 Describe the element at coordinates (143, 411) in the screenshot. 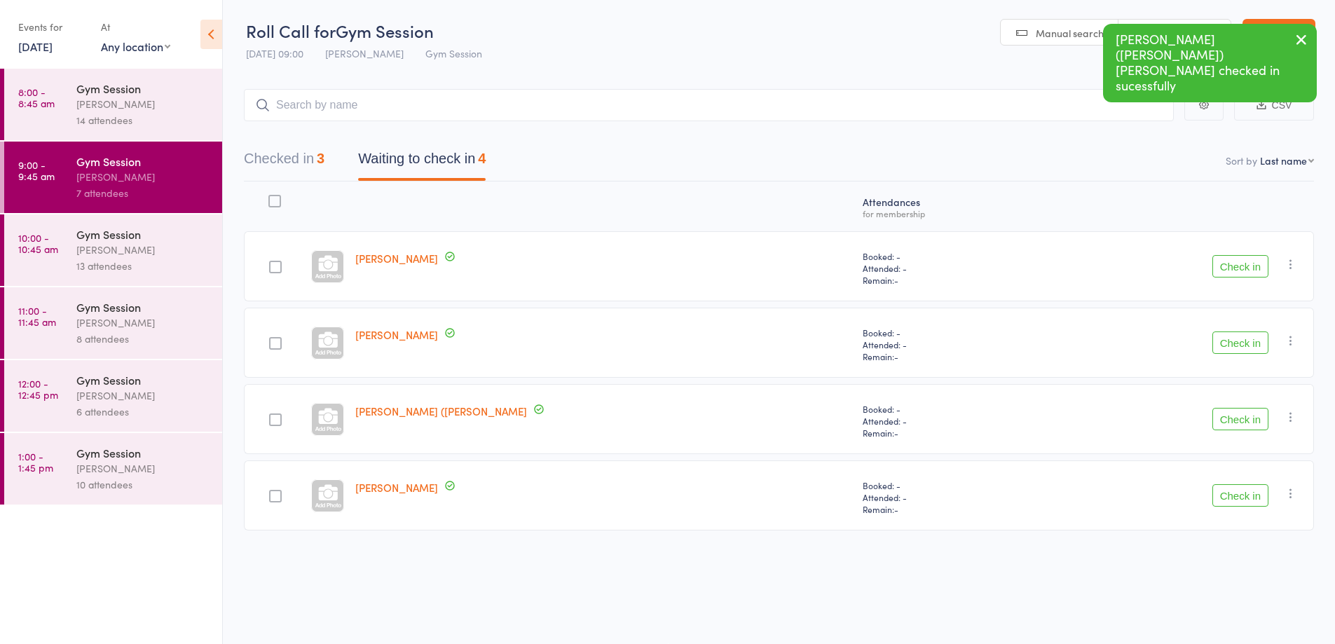

I see `div: 6 attendees` at that location.